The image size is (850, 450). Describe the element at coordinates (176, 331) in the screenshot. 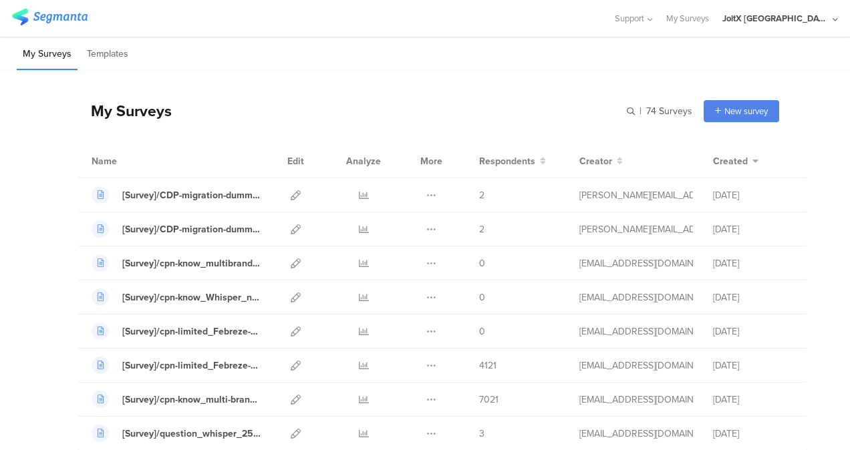

I see `a: [Survey]/cpn-limited_Febreze-questionnaire_2509/` at that location.